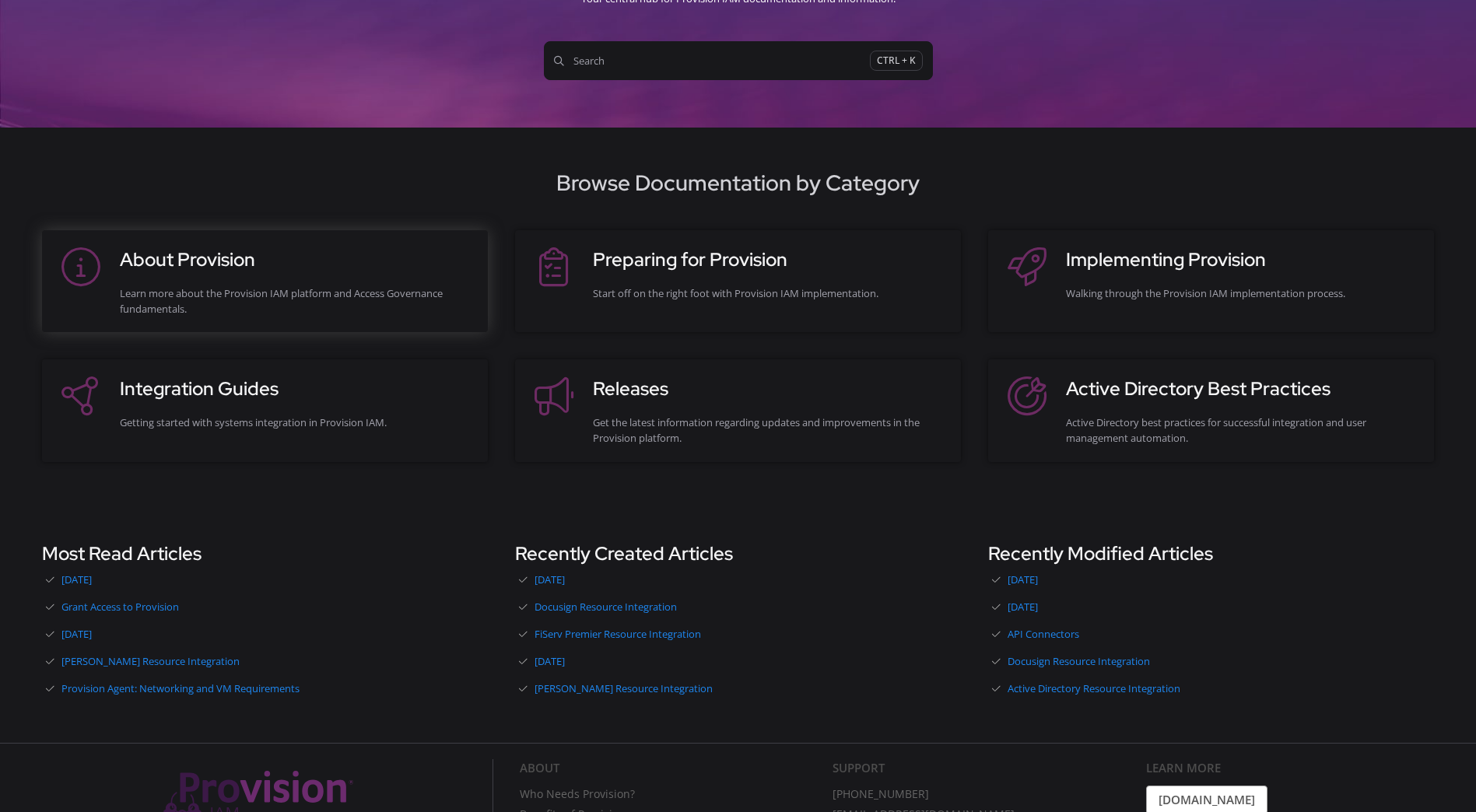 The width and height of the screenshot is (1476, 812). Describe the element at coordinates (1211, 553) in the screenshot. I see `h3: Recently Modified Articles` at that location.